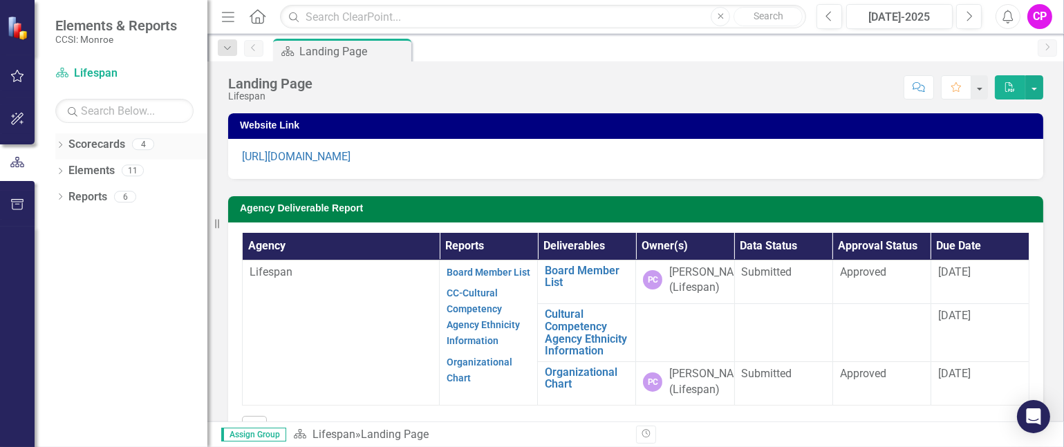 This screenshot has width=1064, height=447. What do you see at coordinates (270, 96) in the screenshot?
I see `div: Lifespan` at bounding box center [270, 96].